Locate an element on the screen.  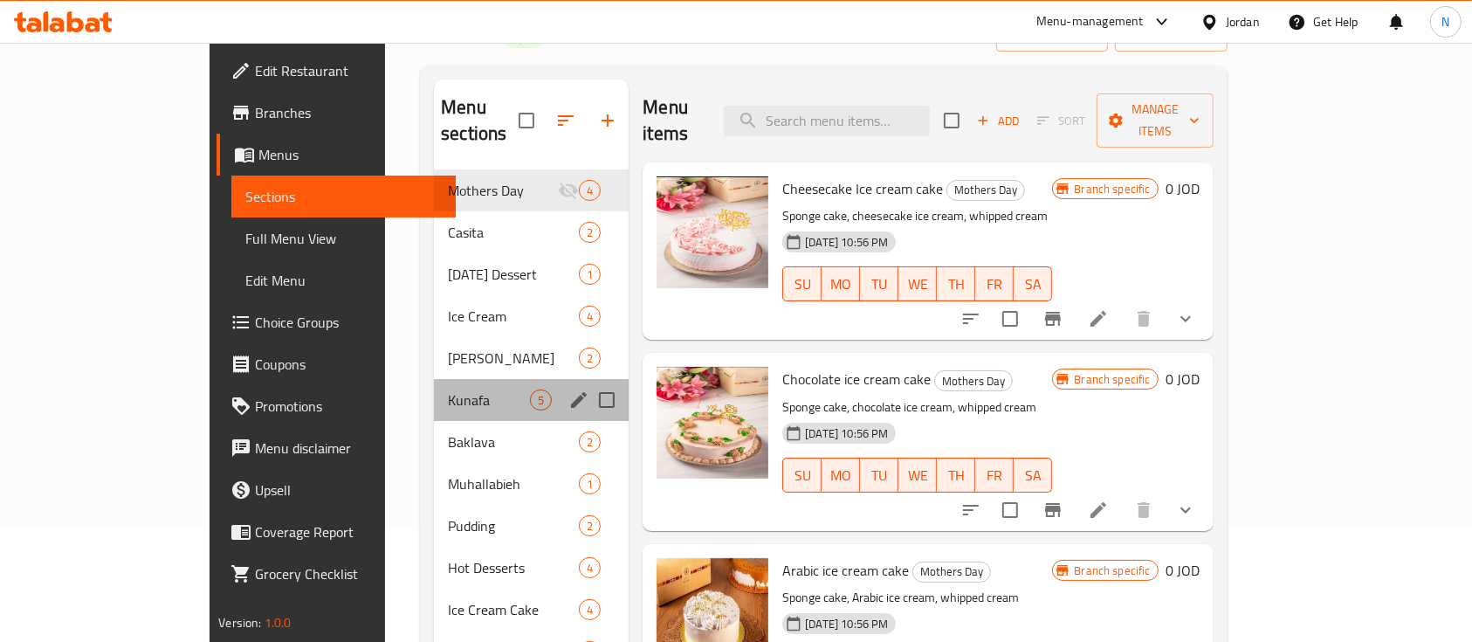
div: Ice Cream4 is located at coordinates (531, 316).